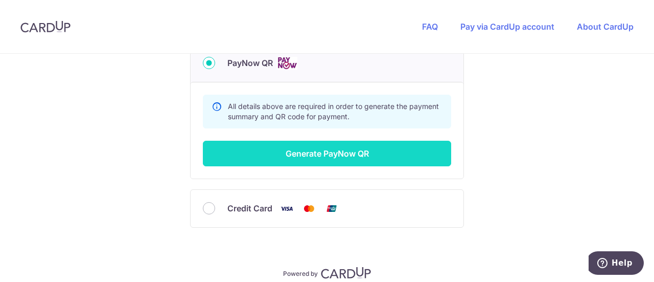 This screenshot has width=654, height=282. What do you see at coordinates (327, 63) in the screenshot?
I see `div: PayNow QR Cards logo` at bounding box center [327, 63].